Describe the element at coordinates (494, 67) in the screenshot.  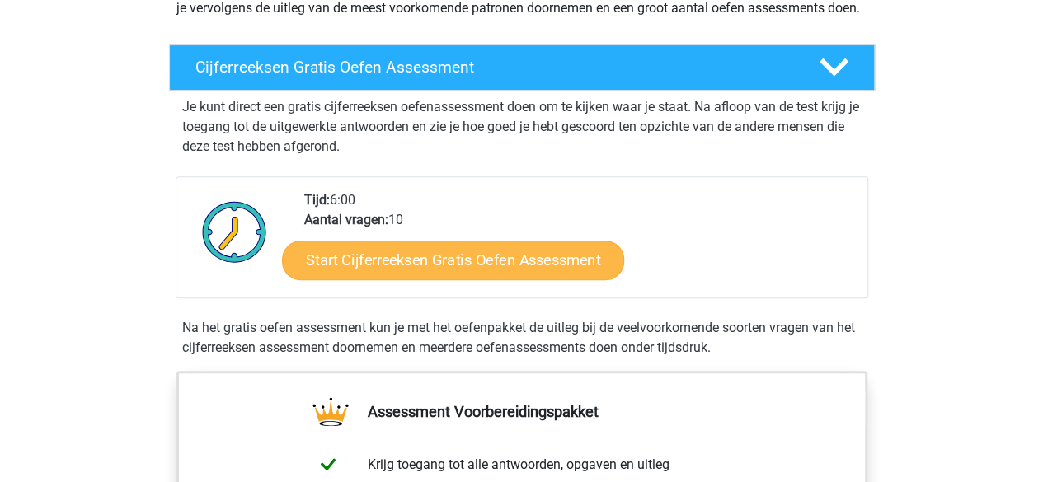
I see `h4: Cijferreeksen Gratis Oefen Assessment` at that location.